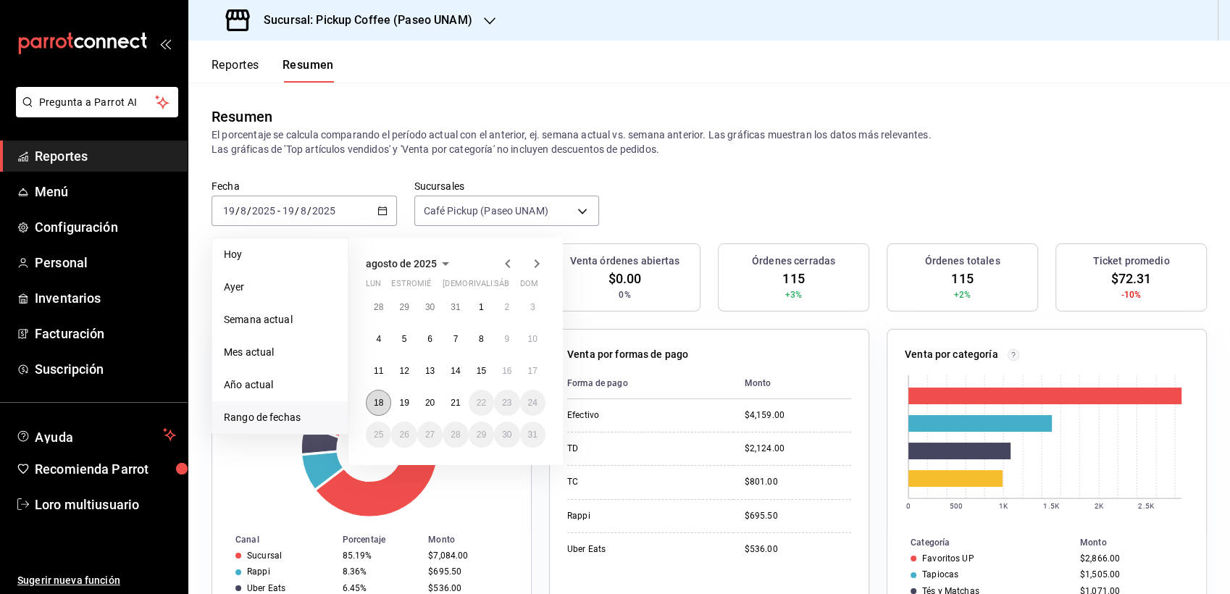  What do you see at coordinates (962, 295) in the screenshot?
I see `span: +2%` at bounding box center [962, 295].